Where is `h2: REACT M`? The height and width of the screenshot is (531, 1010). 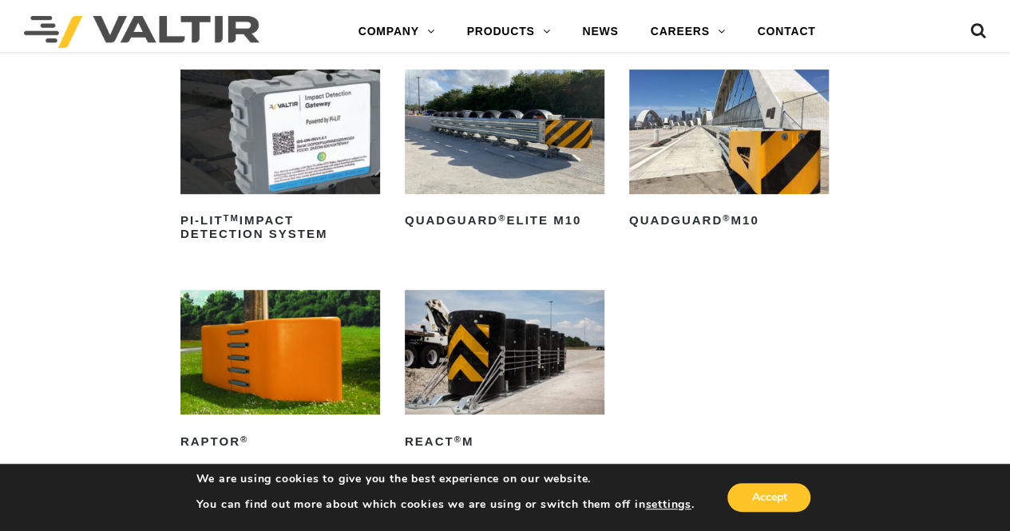 h2: REACT M is located at coordinates (504, 441).